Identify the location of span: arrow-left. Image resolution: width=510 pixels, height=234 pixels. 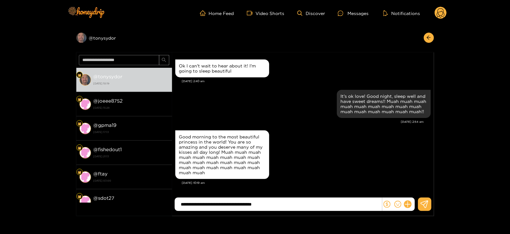
(428, 38).